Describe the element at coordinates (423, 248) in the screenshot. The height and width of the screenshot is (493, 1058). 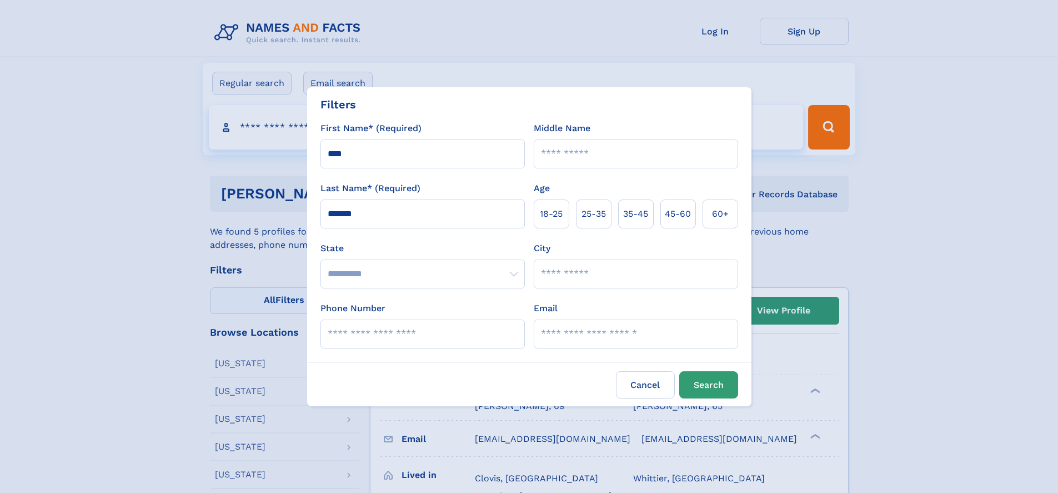
I see `label: State` at that location.